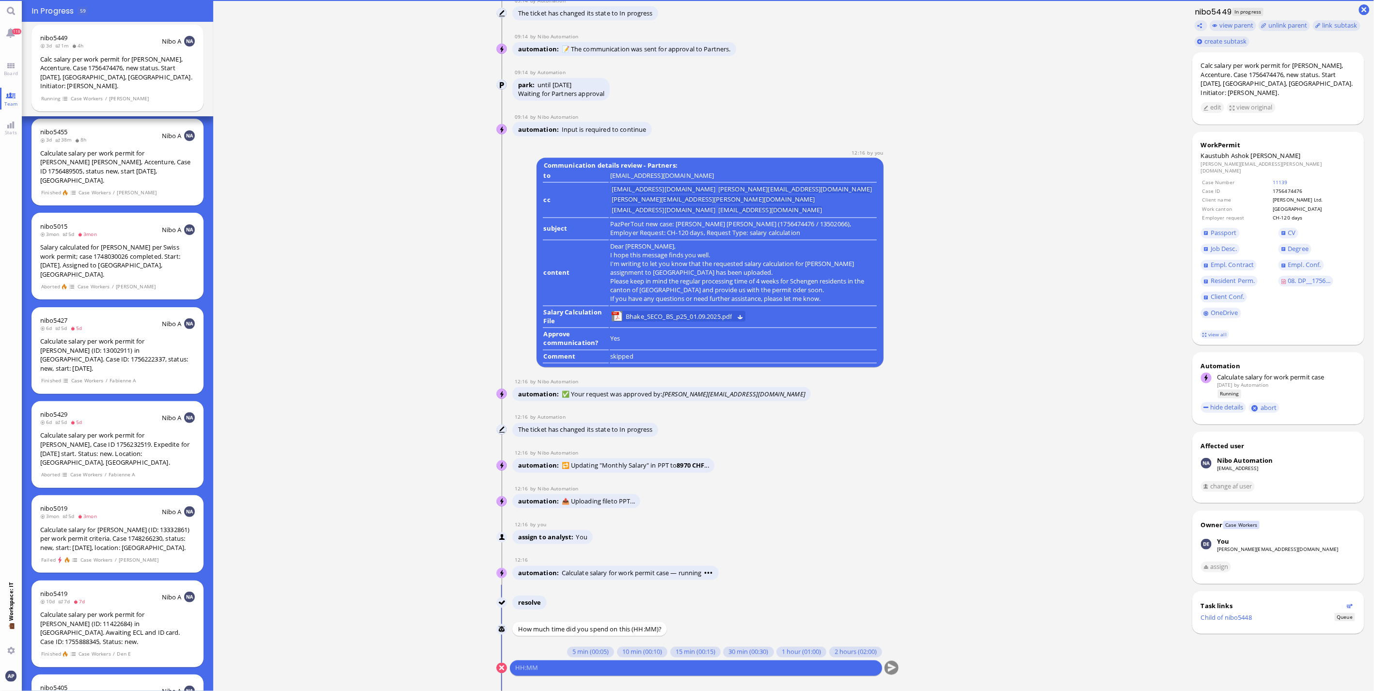  Describe the element at coordinates (50, 286) in the screenshot. I see `span: Aborted` at that location.